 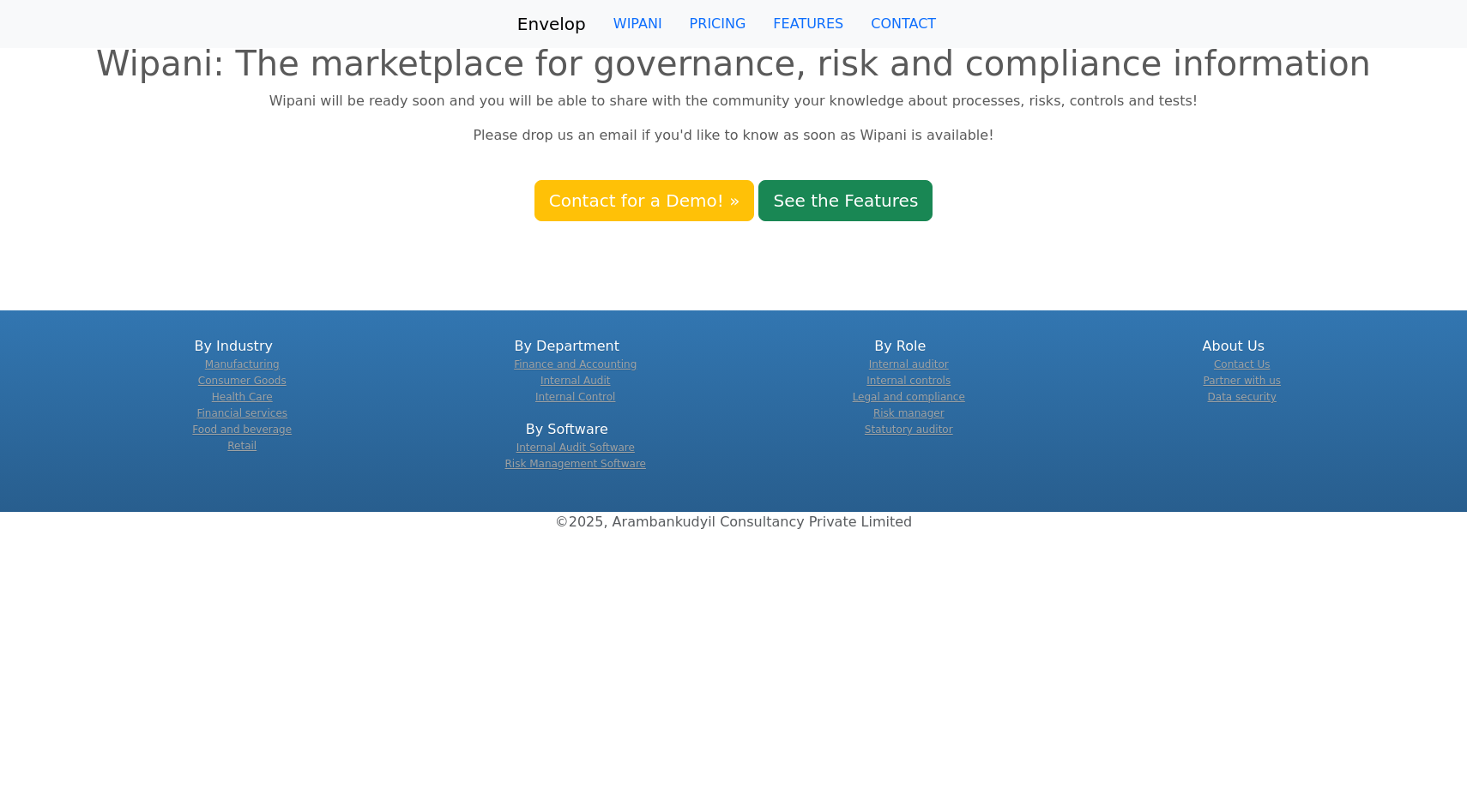 What do you see at coordinates (903, 24) in the screenshot?
I see `a: CONTACT` at bounding box center [903, 24].